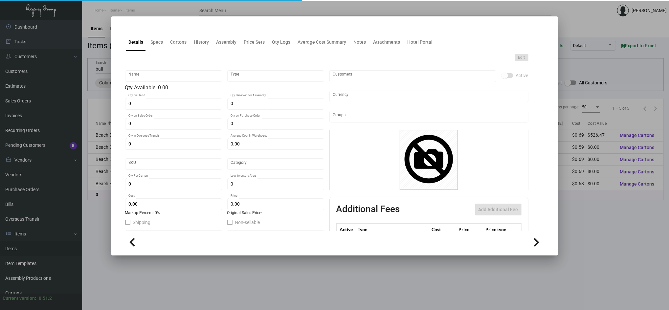  I want to click on div: Qty Logs, so click(281, 42).